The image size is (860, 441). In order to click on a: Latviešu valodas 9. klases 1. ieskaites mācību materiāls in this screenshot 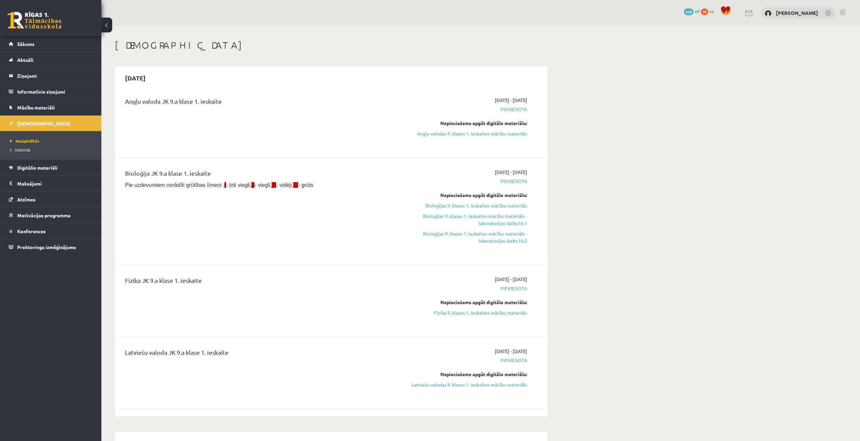, I will do `click(463, 385)`.